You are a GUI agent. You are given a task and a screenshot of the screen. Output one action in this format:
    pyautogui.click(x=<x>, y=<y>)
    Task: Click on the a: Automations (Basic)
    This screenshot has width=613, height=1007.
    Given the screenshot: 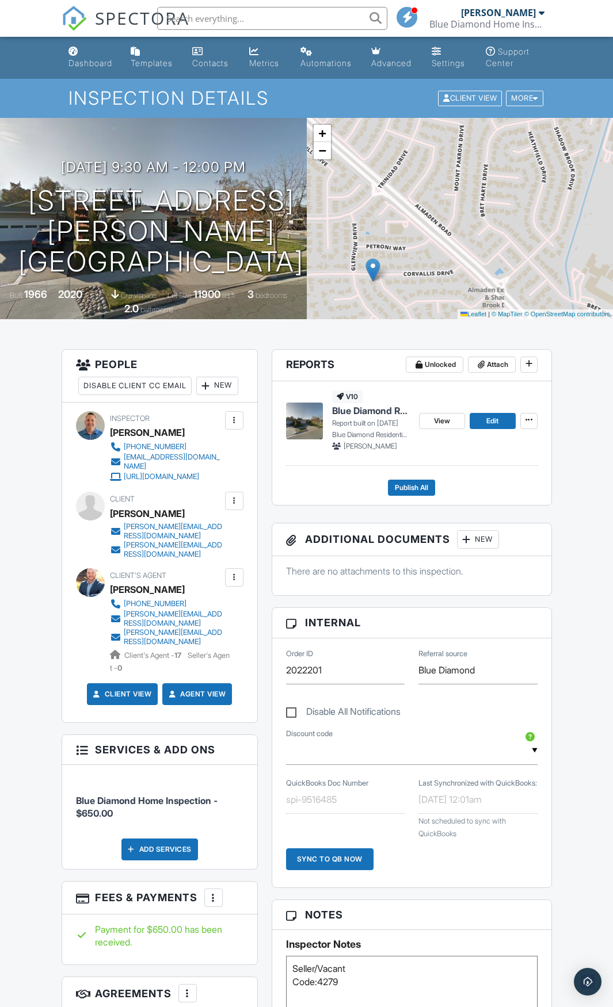 What is the action you would take?
    pyautogui.click(x=326, y=58)
    